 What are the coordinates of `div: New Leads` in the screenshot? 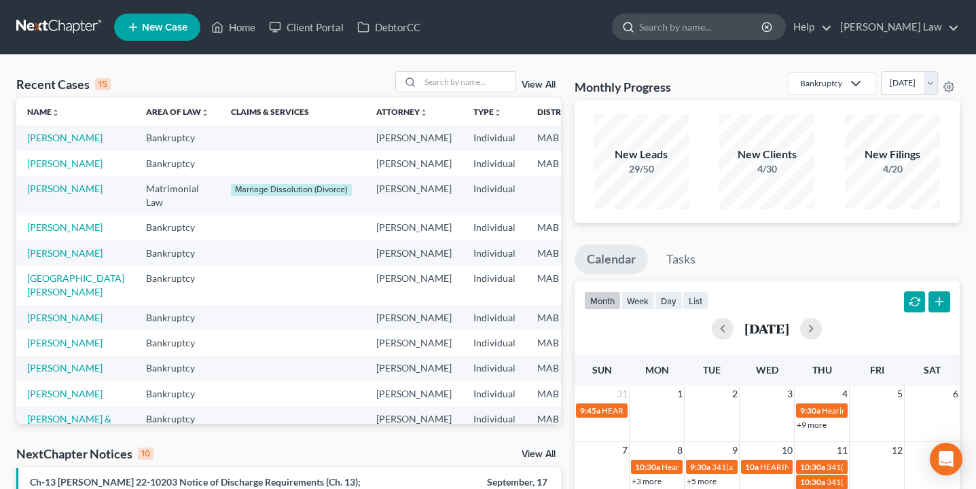 It's located at (641, 154).